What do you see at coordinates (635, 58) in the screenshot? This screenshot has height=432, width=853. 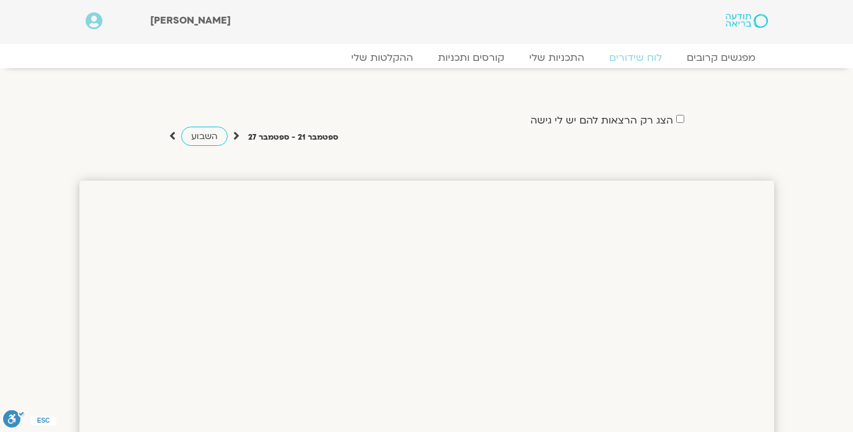 I see `a: לוח שידורים` at bounding box center [635, 58].